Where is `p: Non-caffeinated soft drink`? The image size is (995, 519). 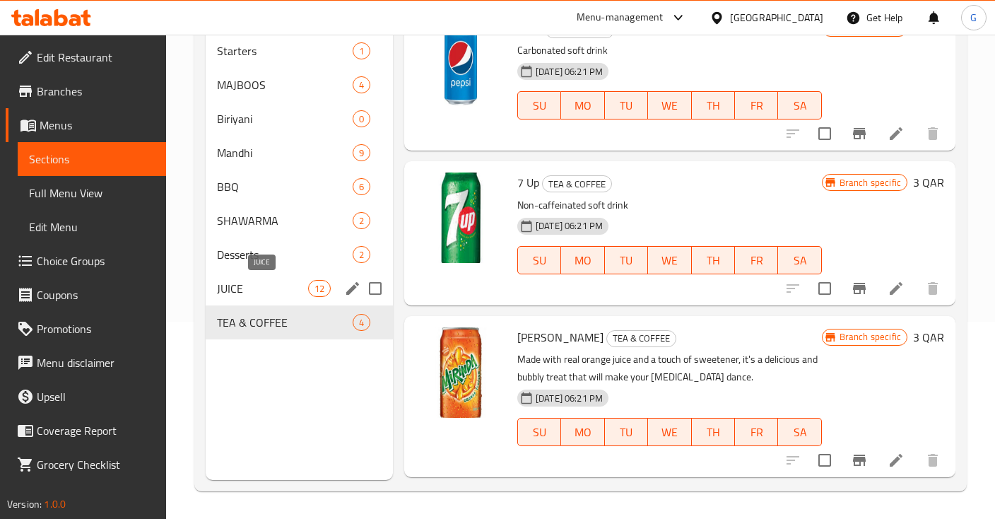 p: Non-caffeinated soft drink is located at coordinates (669, 205).